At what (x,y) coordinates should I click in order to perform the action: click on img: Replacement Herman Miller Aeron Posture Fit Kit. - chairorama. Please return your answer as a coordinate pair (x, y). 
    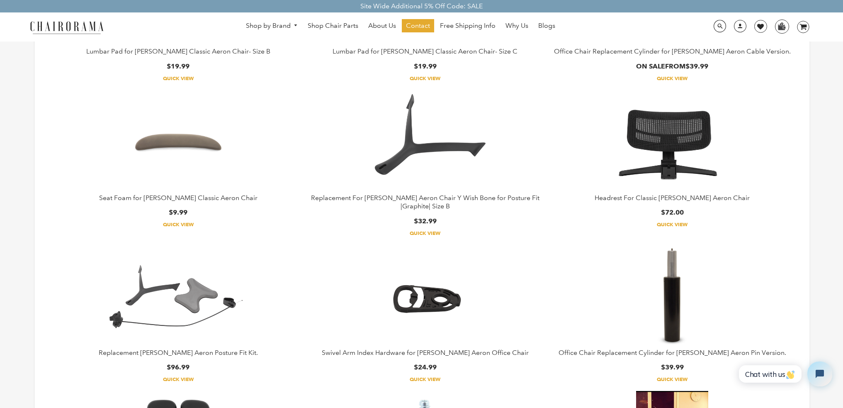
    Looking at the image, I should click on (178, 296).